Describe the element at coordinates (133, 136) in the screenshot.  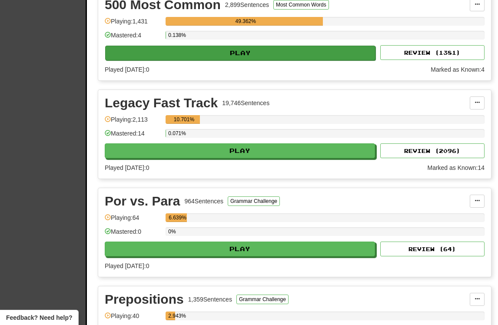
I see `div: Mastered: 14` at that location.